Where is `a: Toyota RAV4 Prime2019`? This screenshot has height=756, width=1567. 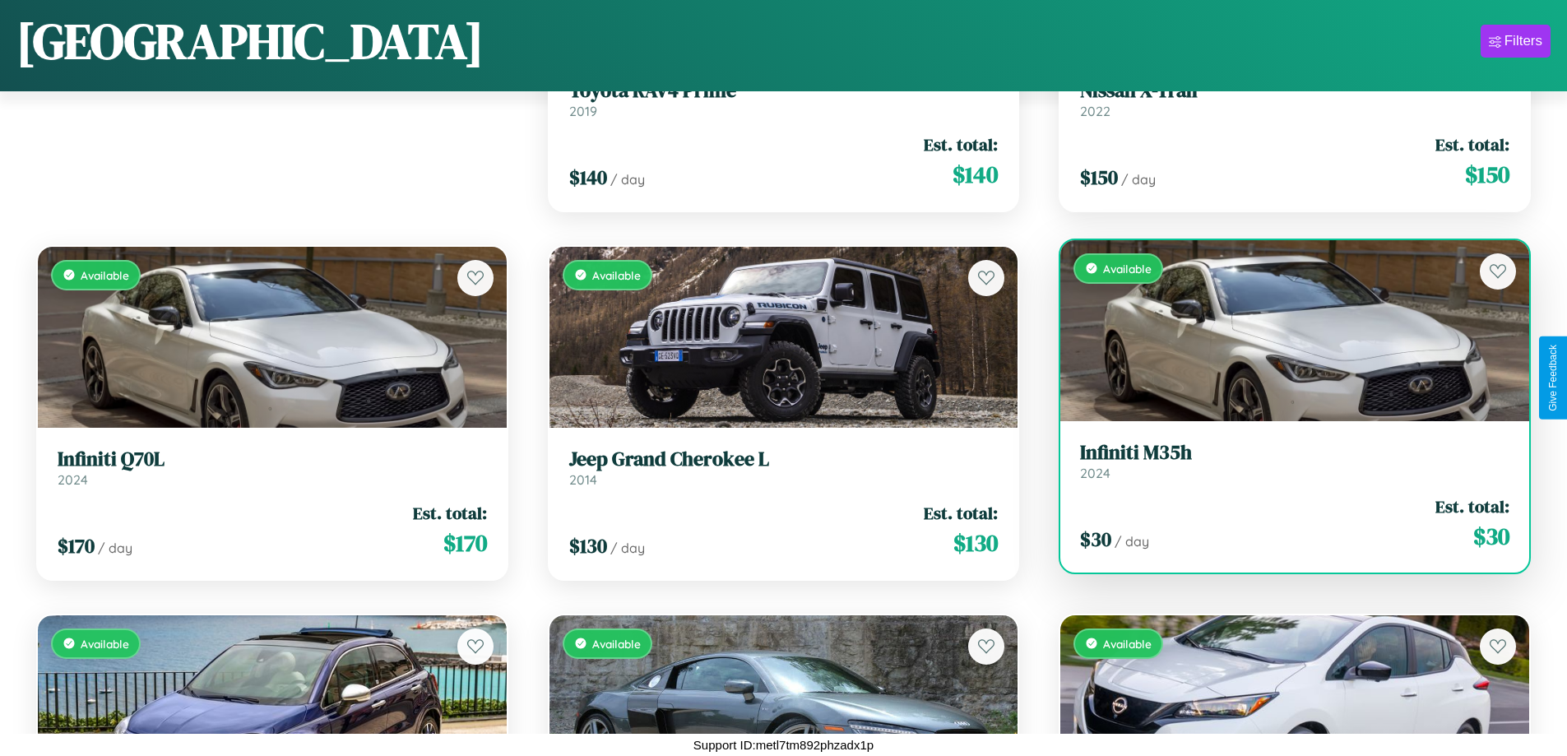 a: Toyota RAV4 Prime2019 is located at coordinates (784, 99).